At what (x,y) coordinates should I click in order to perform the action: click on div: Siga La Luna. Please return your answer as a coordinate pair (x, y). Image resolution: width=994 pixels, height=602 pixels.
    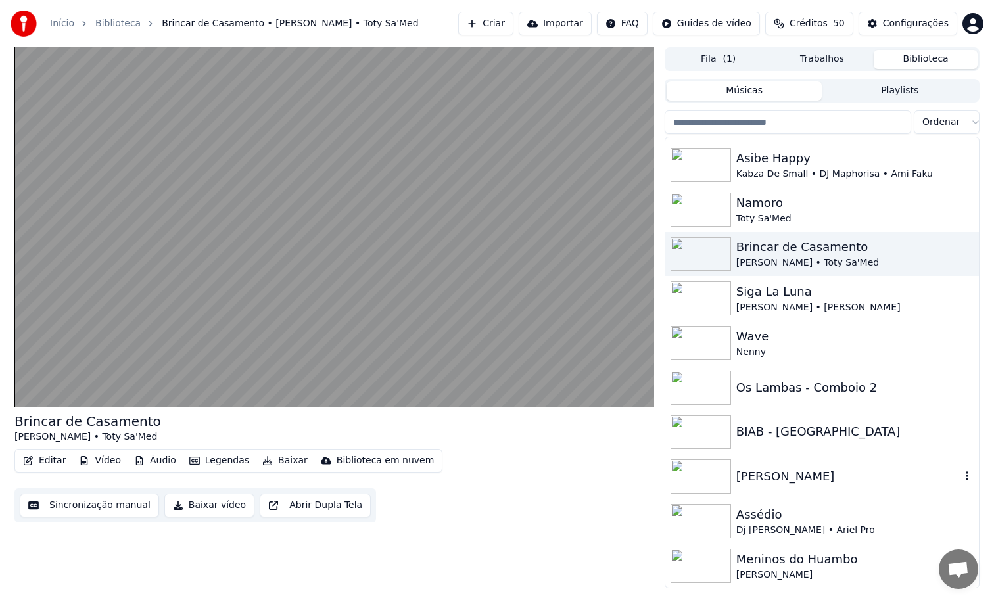
    Looking at the image, I should click on (855, 292).